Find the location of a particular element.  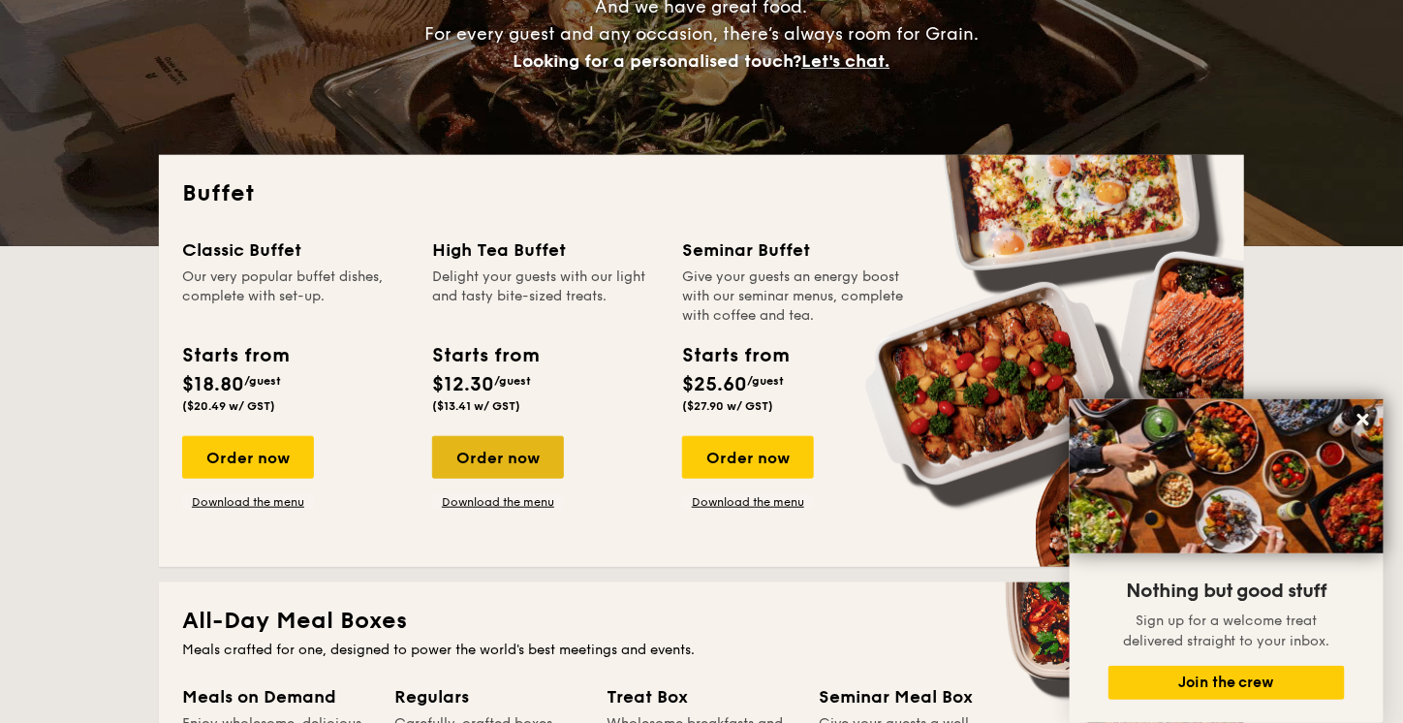

span: Nothing but good stuff is located at coordinates (1227, 591).